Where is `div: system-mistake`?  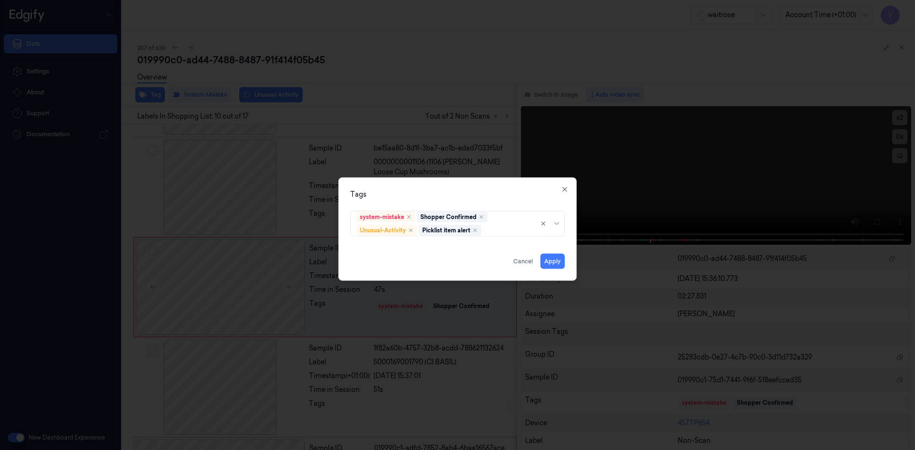 div: system-mistake is located at coordinates (382, 217).